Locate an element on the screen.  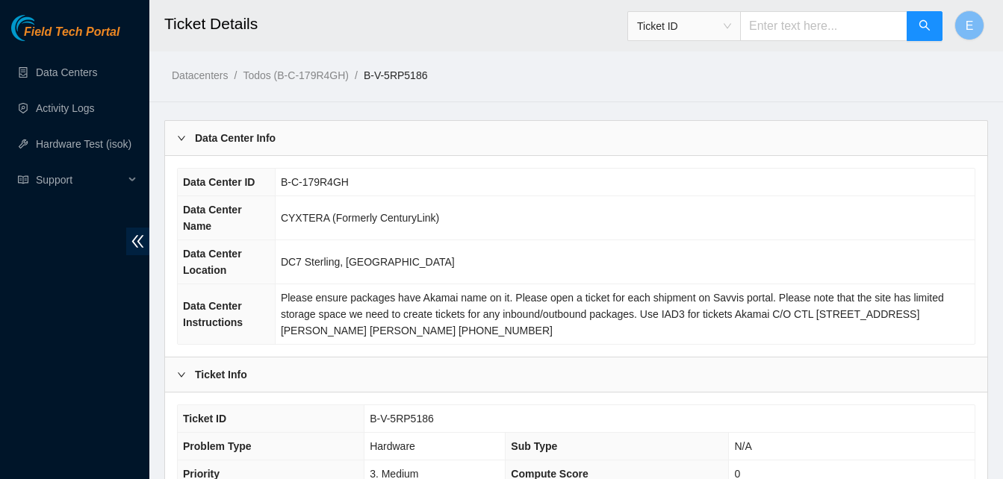
span: E is located at coordinates (969, 25).